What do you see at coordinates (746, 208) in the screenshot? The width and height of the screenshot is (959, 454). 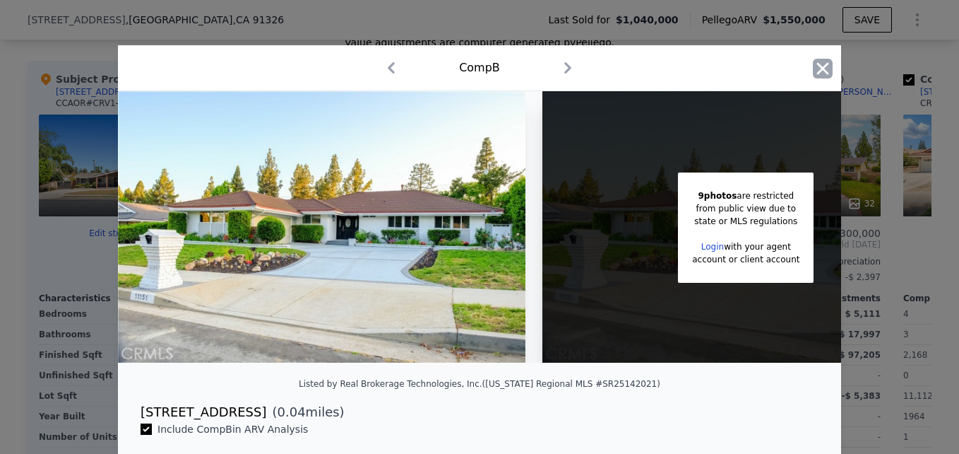 I see `div: from public view due to` at bounding box center [746, 208].